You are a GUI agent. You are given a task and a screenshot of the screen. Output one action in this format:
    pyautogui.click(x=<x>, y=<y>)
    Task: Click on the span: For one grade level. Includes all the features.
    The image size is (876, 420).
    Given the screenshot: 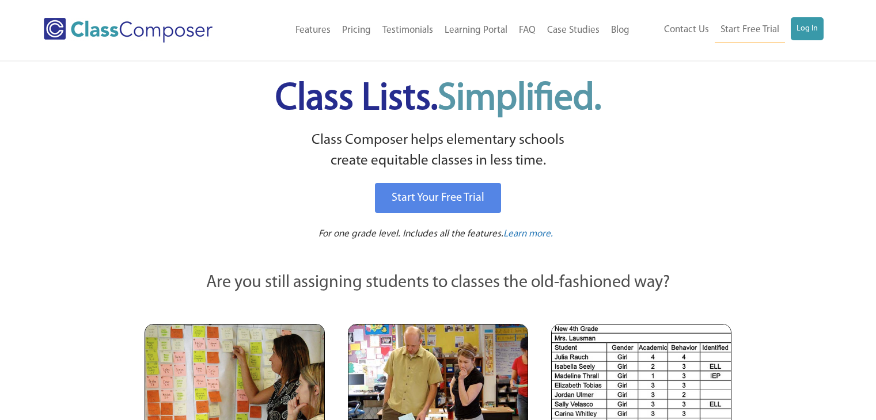 What is the action you would take?
    pyautogui.click(x=410, y=234)
    